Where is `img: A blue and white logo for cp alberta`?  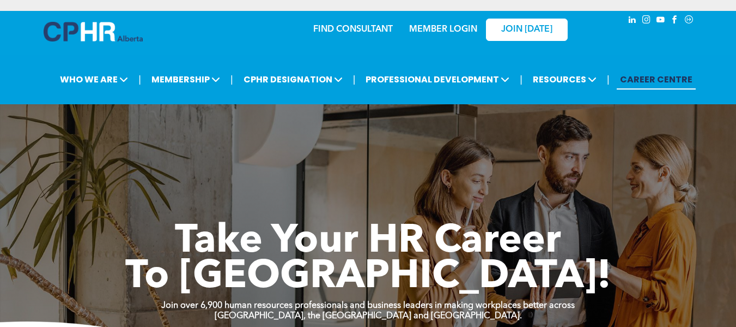 img: A blue and white logo for cp alberta is located at coordinates (93, 32).